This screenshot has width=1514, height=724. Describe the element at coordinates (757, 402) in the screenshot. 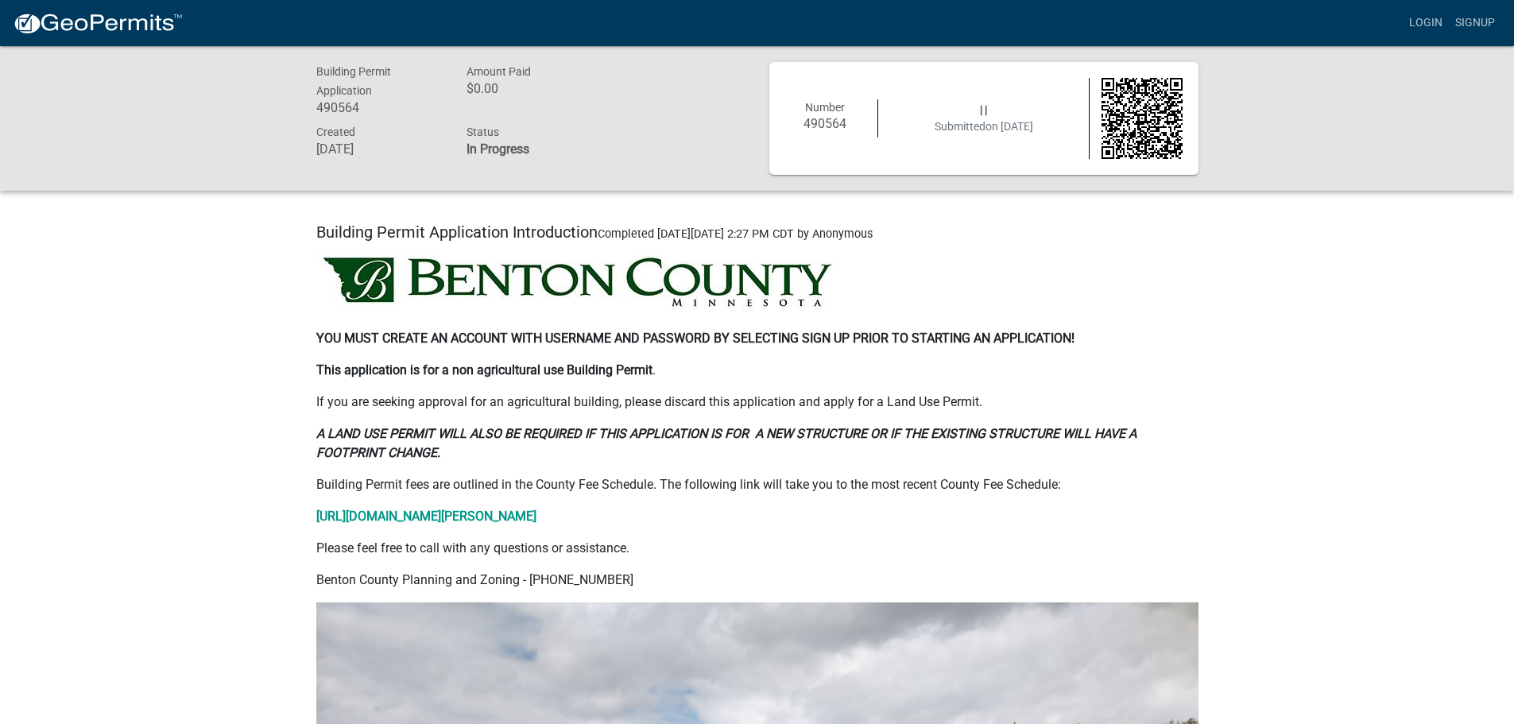

I see `p: If you are seeking approval for an agricultural building, please discard this application and app...` at that location.